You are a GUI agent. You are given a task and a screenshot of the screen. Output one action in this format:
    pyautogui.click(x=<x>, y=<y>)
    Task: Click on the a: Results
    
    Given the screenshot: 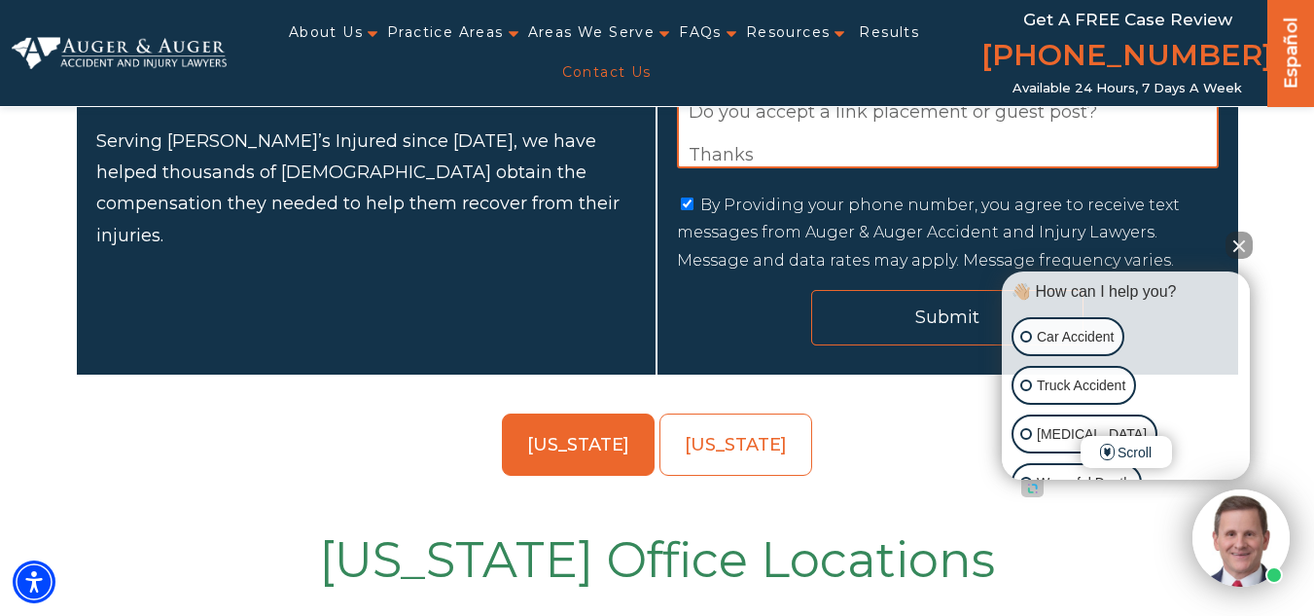 What is the action you would take?
    pyautogui.click(x=889, y=32)
    